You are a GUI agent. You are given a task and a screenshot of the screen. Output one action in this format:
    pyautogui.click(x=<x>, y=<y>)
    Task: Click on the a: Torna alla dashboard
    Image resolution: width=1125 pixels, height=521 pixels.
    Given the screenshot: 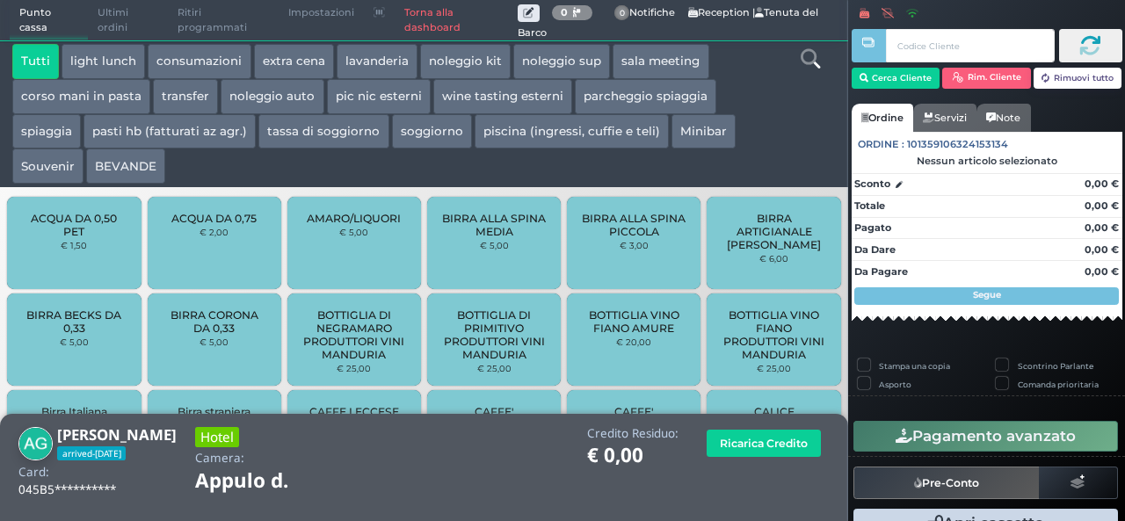 What is the action you would take?
    pyautogui.click(x=455, y=20)
    